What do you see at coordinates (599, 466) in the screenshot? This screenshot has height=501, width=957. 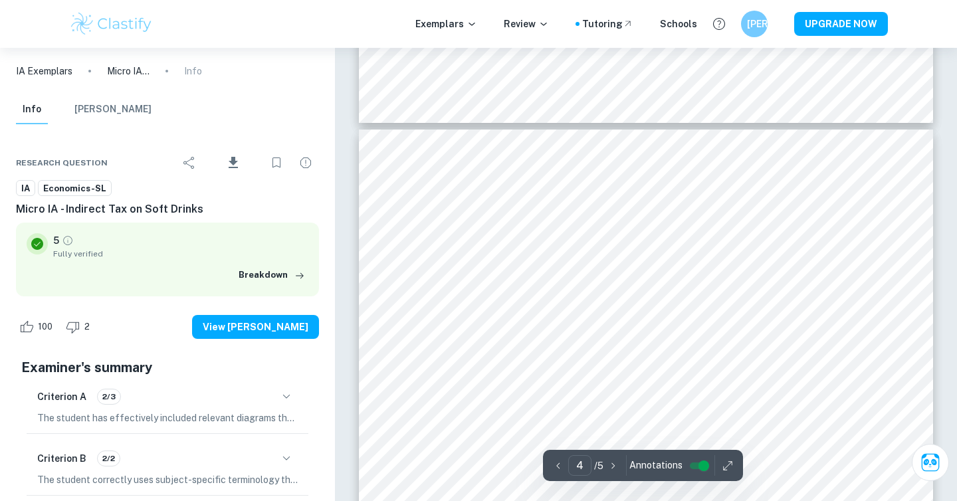 I see `p: / 5` at bounding box center [599, 466].